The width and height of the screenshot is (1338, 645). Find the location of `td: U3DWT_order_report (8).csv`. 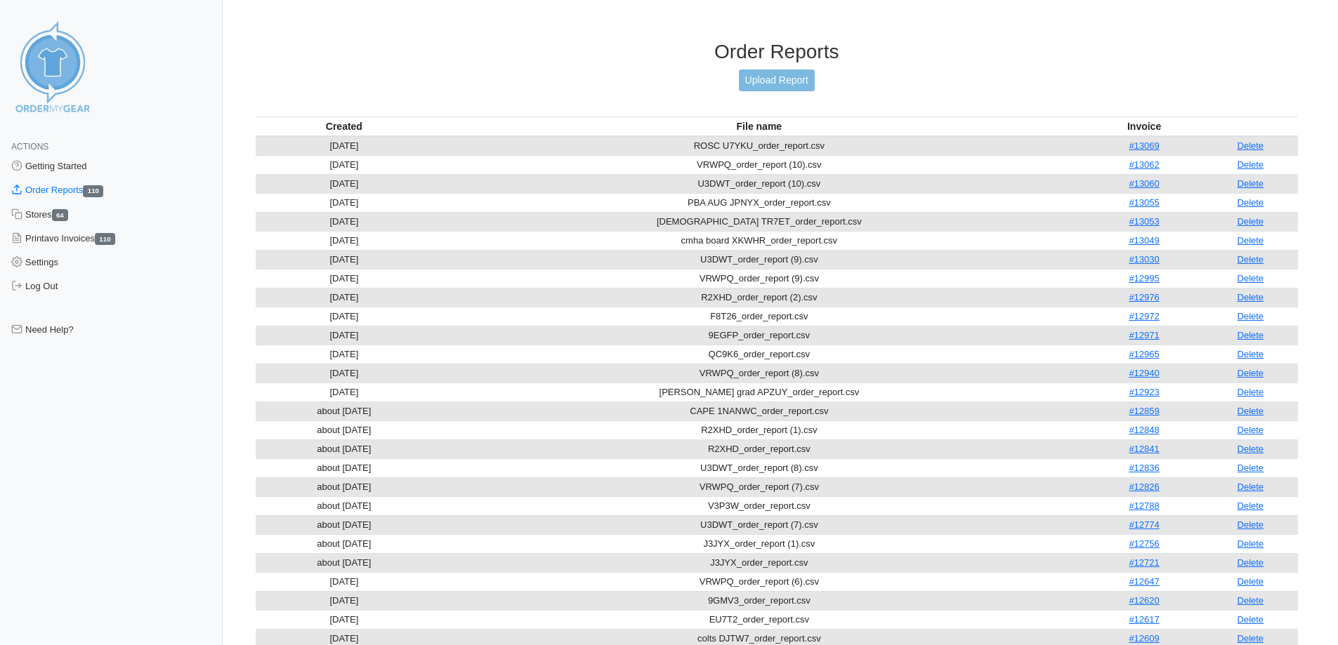

td: U3DWT_order_report (8).csv is located at coordinates (758, 468).